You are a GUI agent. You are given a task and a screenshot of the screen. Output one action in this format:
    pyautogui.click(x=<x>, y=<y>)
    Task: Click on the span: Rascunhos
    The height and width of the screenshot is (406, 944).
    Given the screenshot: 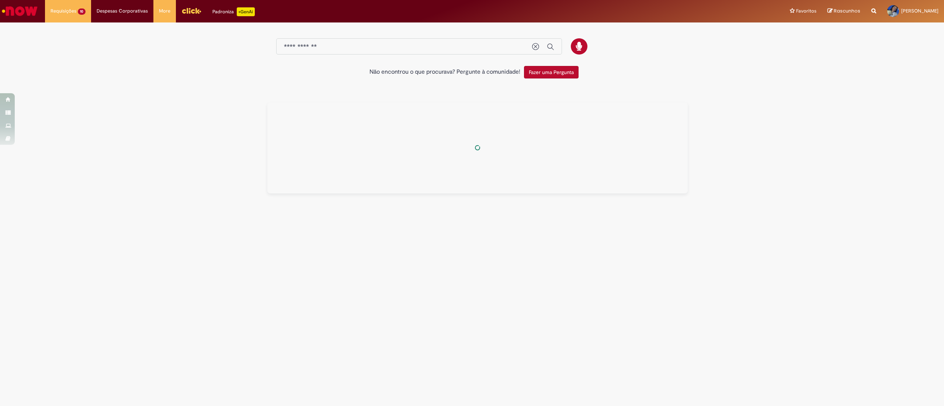 What is the action you would take?
    pyautogui.click(x=847, y=11)
    